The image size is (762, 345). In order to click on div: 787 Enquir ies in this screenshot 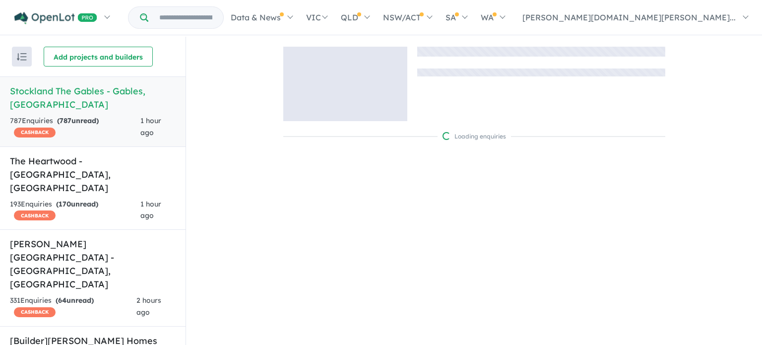, I will do `click(75, 127)`.